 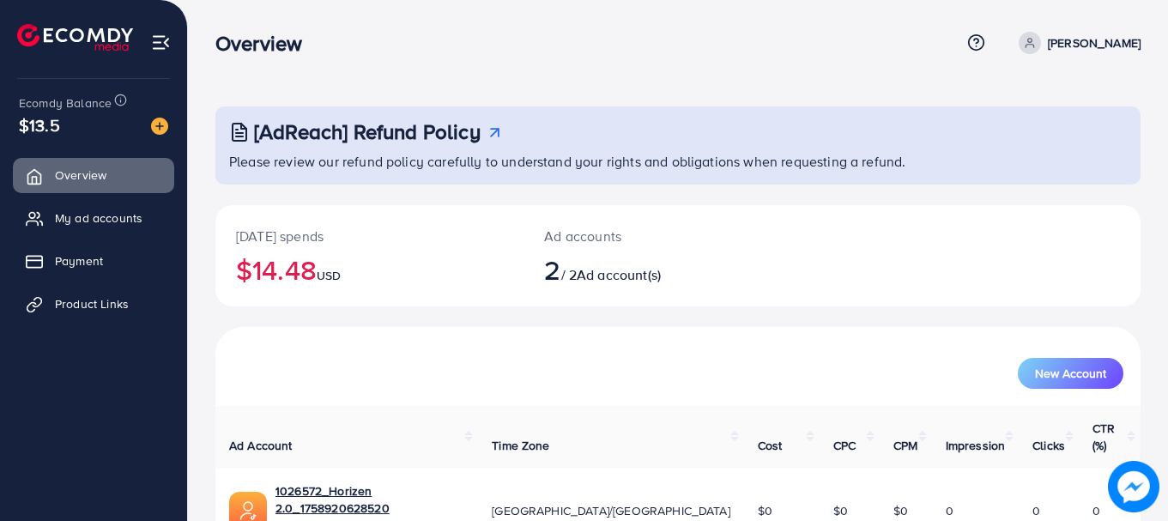 I want to click on a: My ad accounts, so click(x=94, y=218).